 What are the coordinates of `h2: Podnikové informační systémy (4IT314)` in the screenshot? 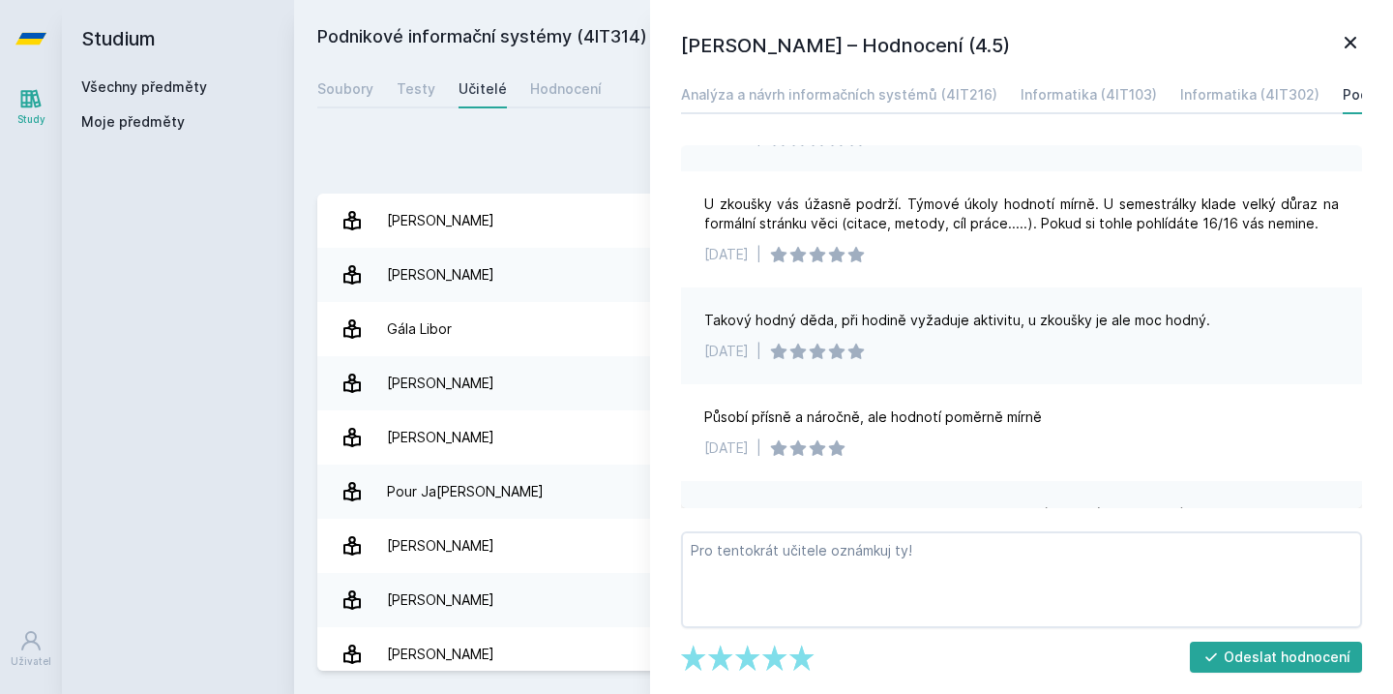 It's located at (735, 39).